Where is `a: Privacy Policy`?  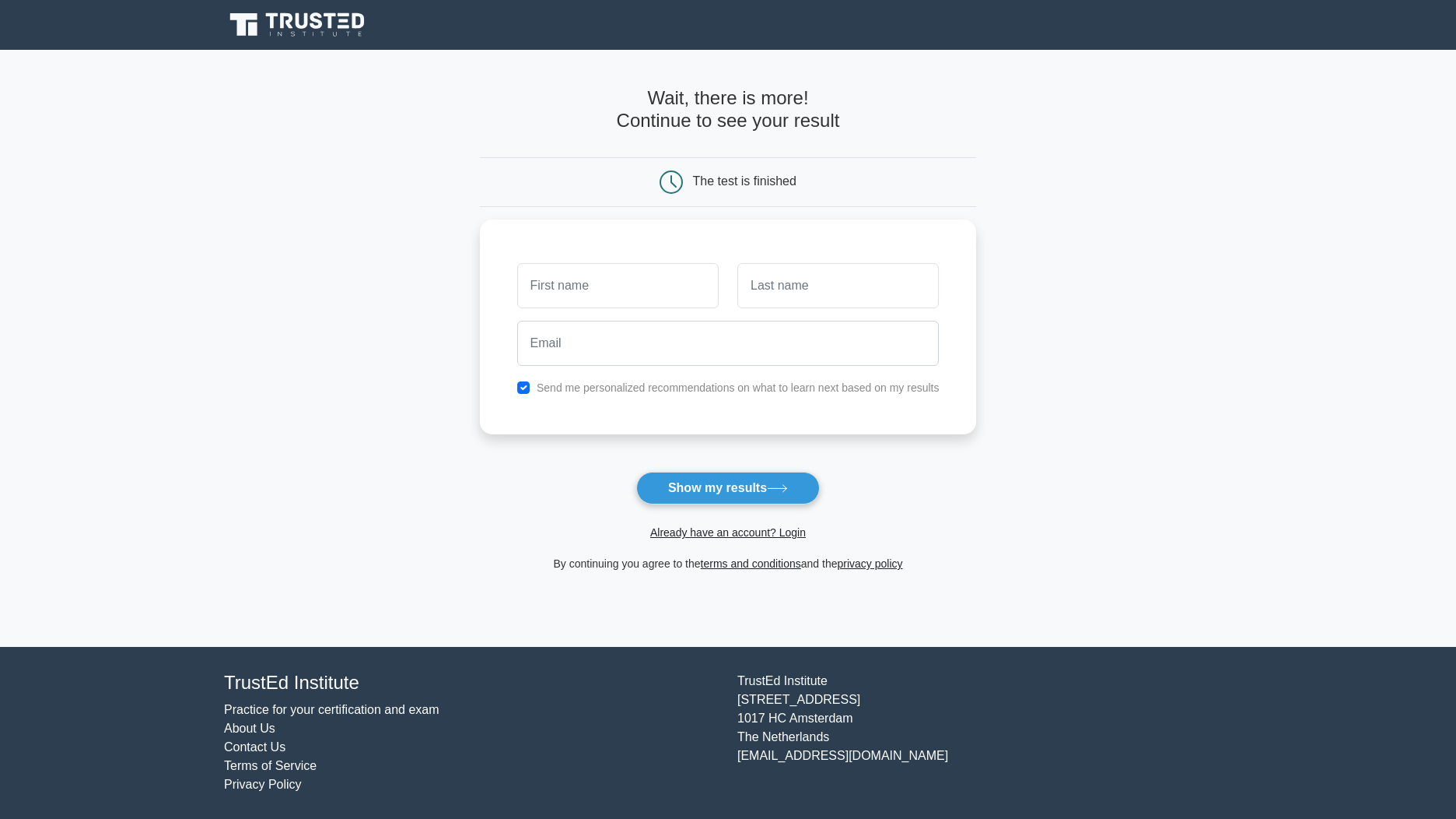 a: Privacy Policy is located at coordinates (263, 784).